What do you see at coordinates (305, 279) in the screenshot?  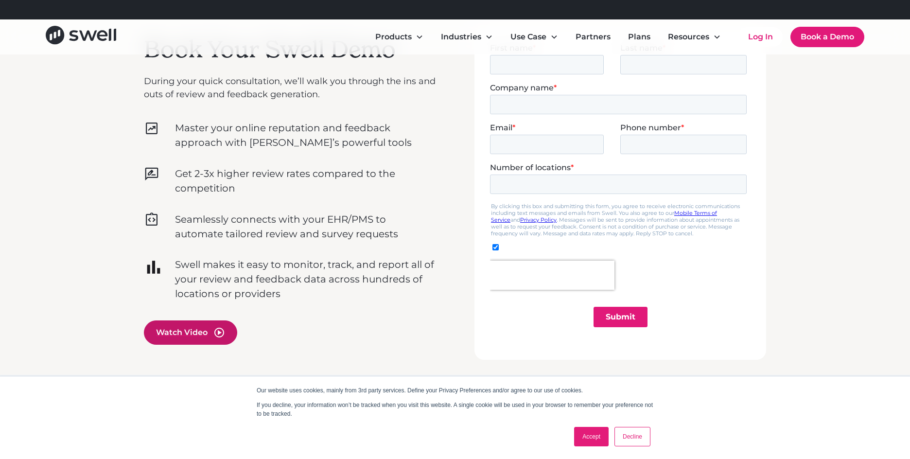 I see `p: Swell makes it easy to monitor, track, and report all of your review and feedback data across hun...` at bounding box center [305, 279].